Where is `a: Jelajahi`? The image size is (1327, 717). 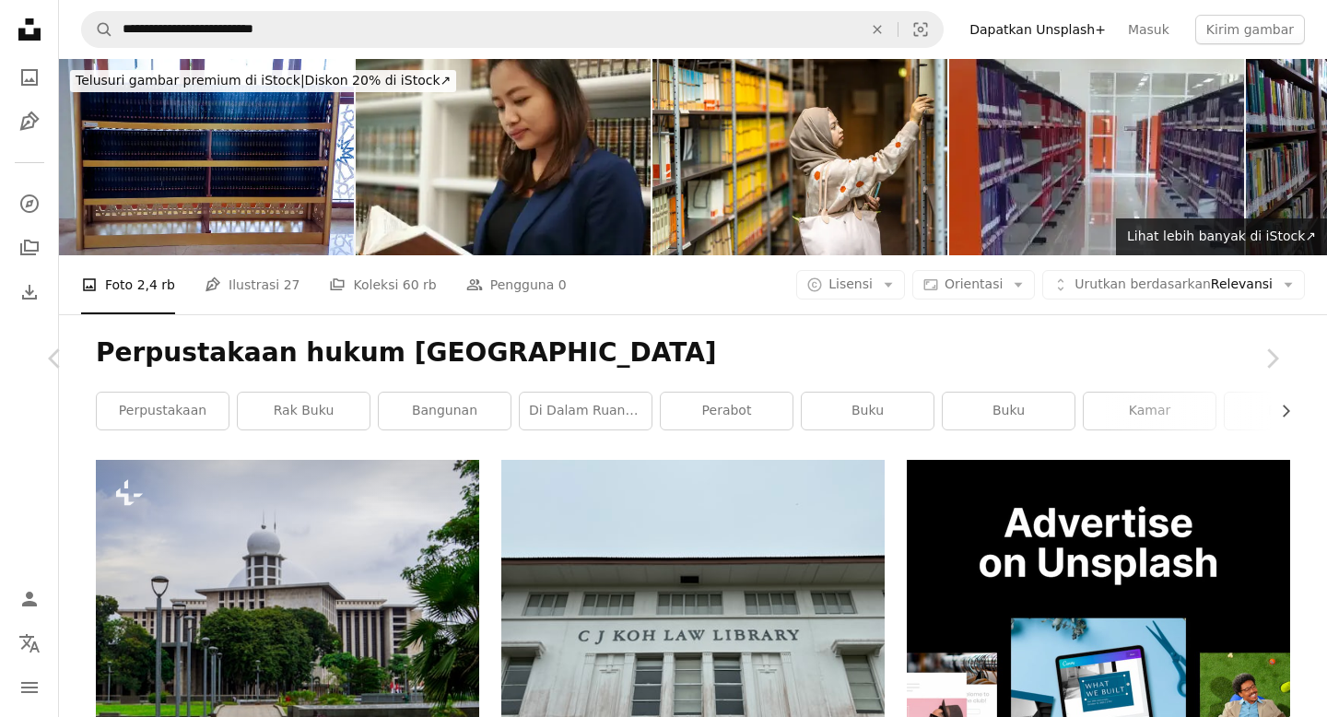 a: Jelajahi is located at coordinates (29, 204).